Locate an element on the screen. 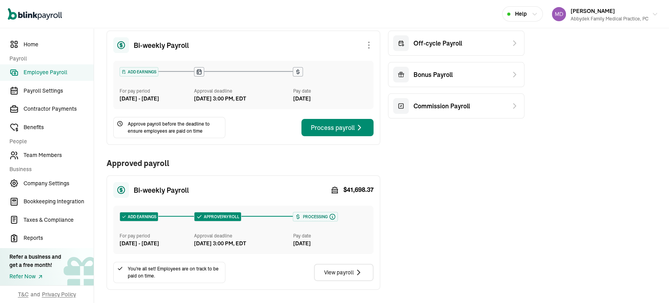  span: You're all set! Employees are on track to be paid on time. is located at coordinates (175, 272).